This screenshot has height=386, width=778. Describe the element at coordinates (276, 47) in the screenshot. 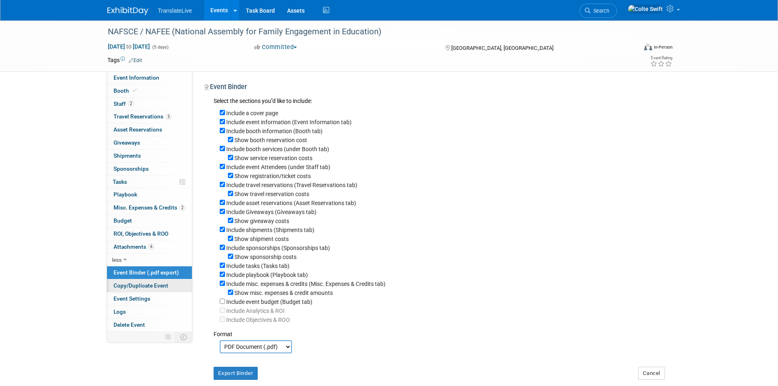

I see `button: Committed` at that location.